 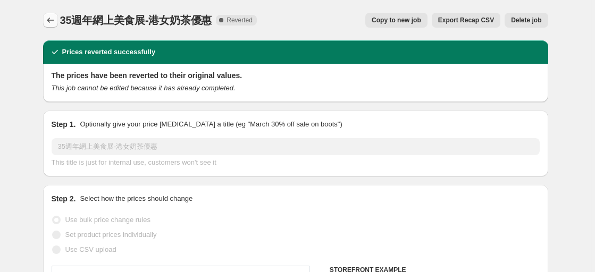 I want to click on h2: Step 2., so click(x=64, y=199).